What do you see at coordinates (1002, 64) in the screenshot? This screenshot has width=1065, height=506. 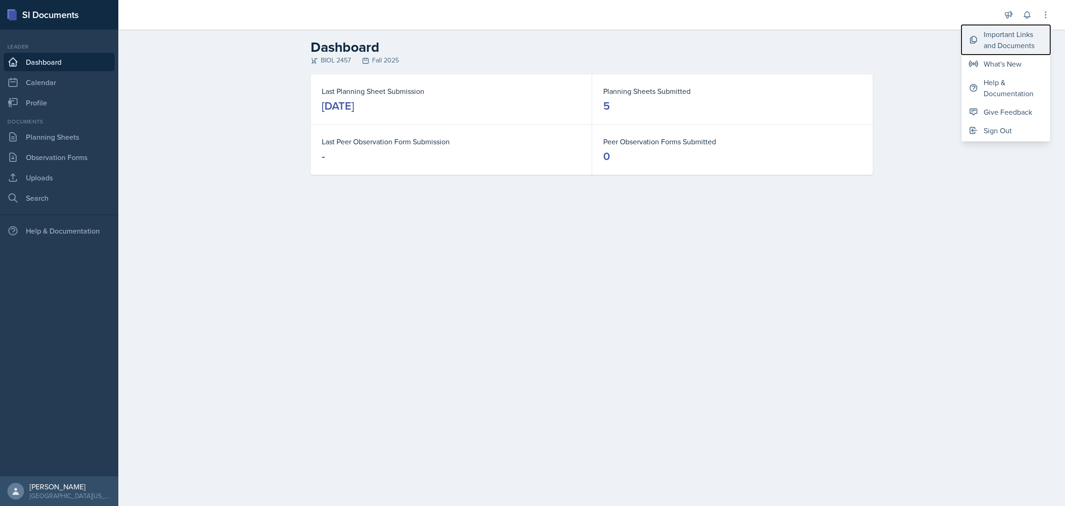 I see `div: What's New` at bounding box center [1002, 64].